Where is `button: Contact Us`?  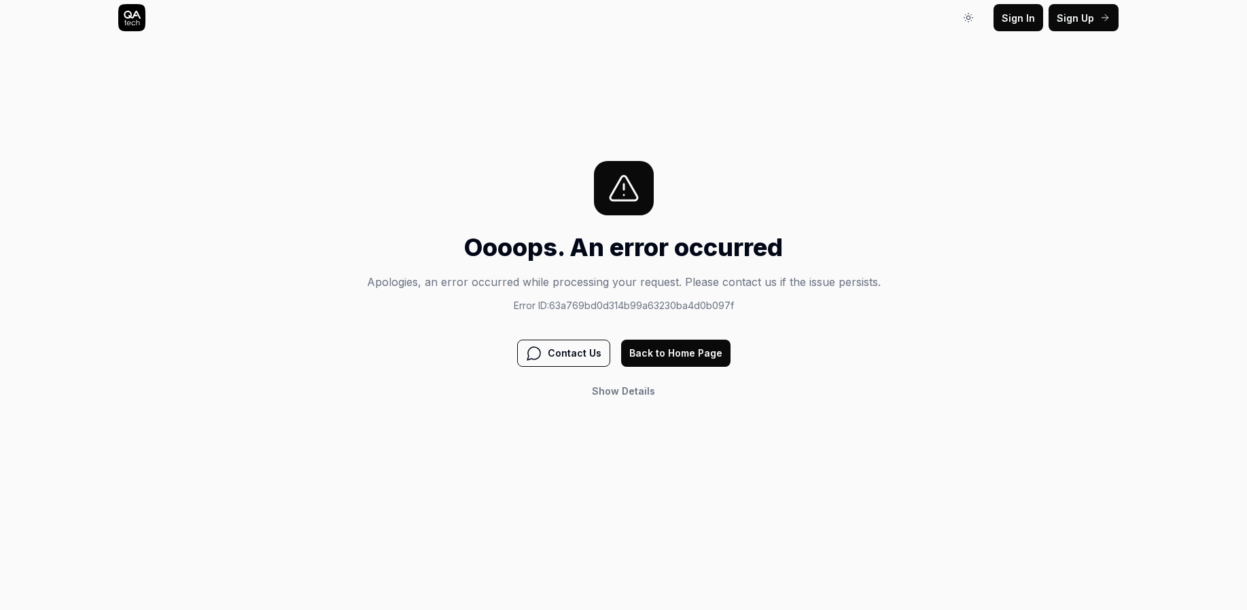 button: Contact Us is located at coordinates (563, 353).